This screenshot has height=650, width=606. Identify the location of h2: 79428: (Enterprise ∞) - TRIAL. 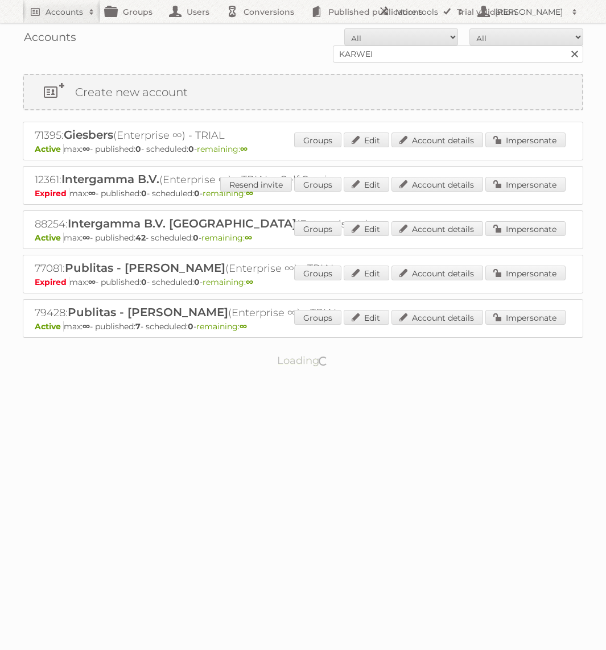
(234, 313).